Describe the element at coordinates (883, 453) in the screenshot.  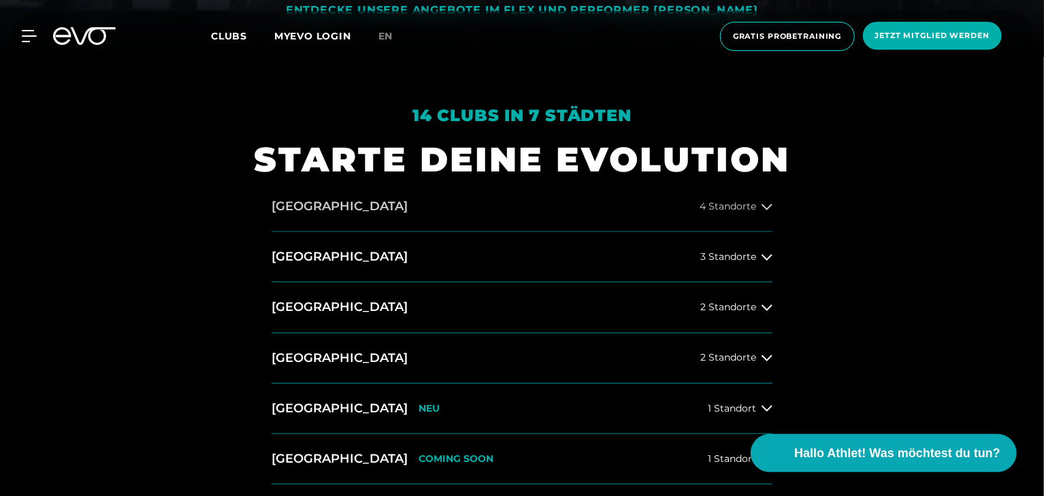
I see `button: Hallo Athlet! Was möchtest du tun?` at that location.